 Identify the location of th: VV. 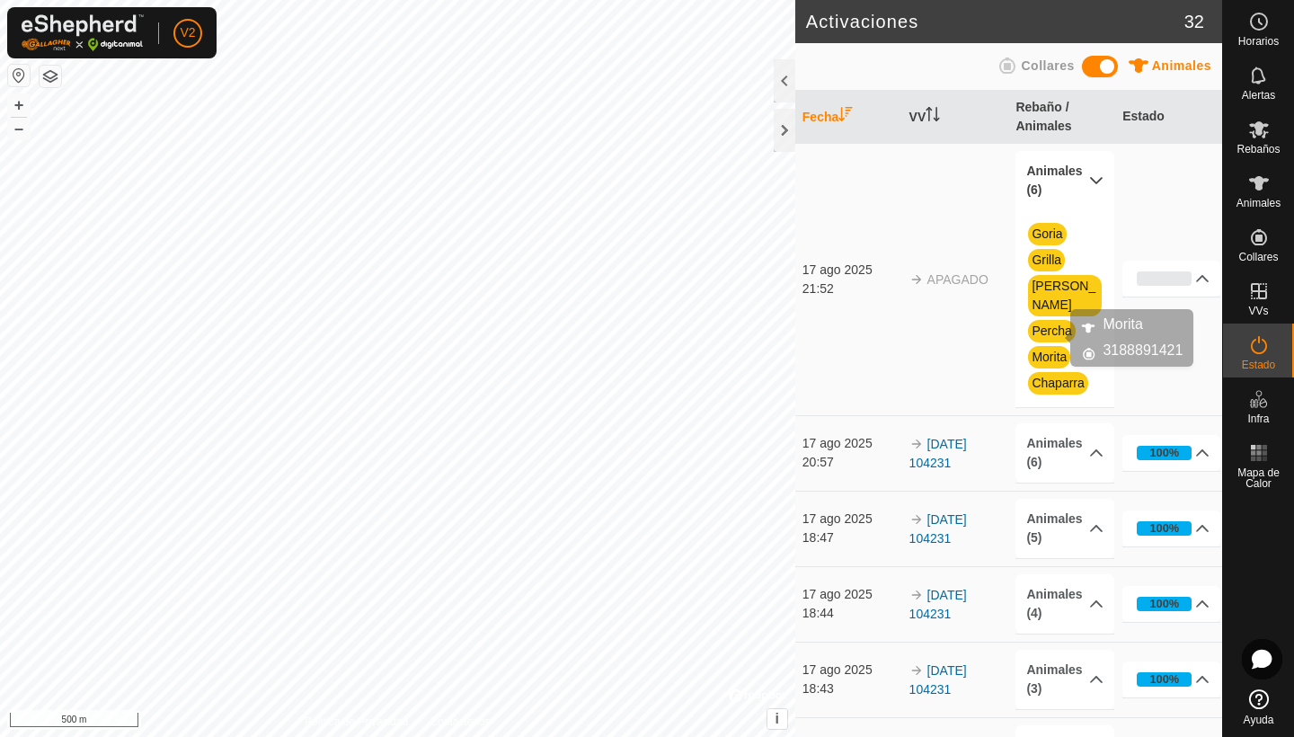
(955, 117).